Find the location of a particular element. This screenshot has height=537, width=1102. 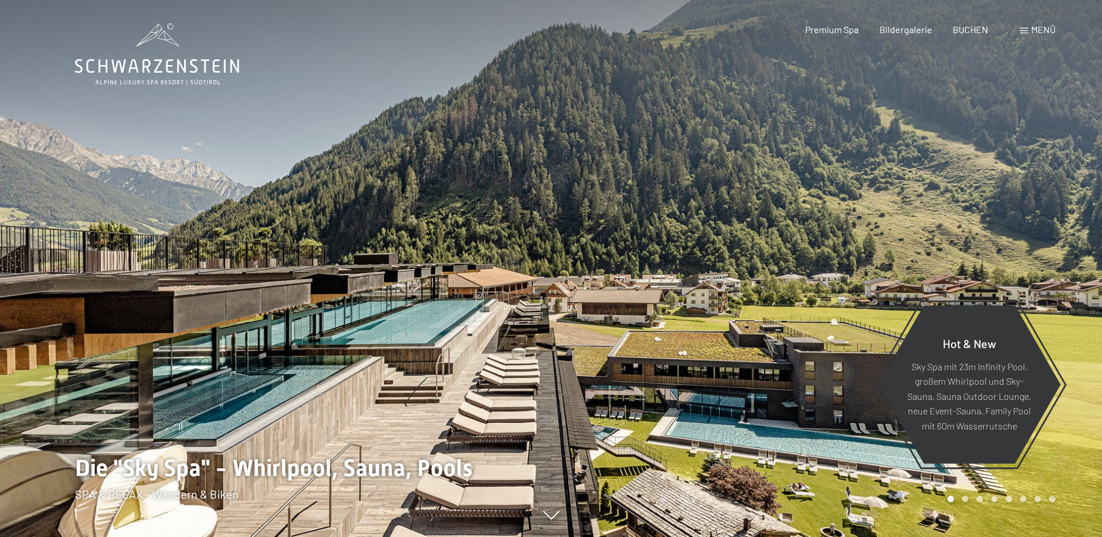

span: Hot & New is located at coordinates (969, 343).